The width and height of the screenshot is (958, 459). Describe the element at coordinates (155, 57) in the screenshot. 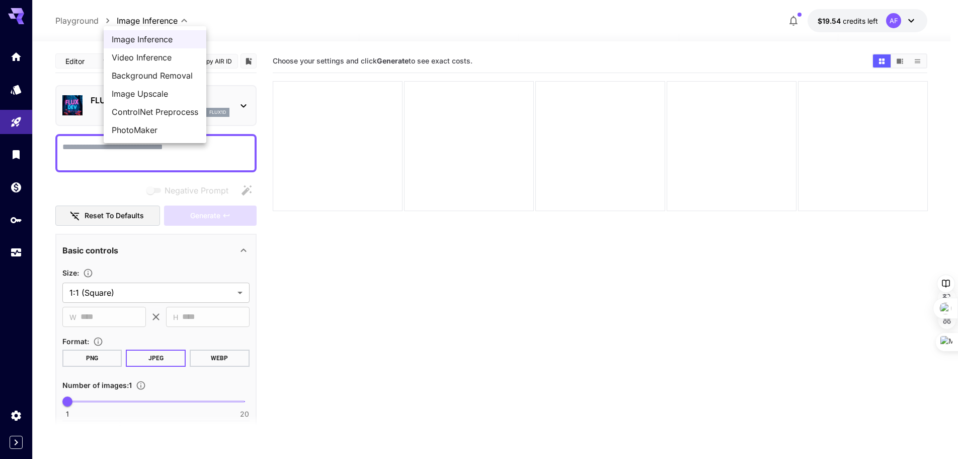

I see `span: Video Inference` at that location.